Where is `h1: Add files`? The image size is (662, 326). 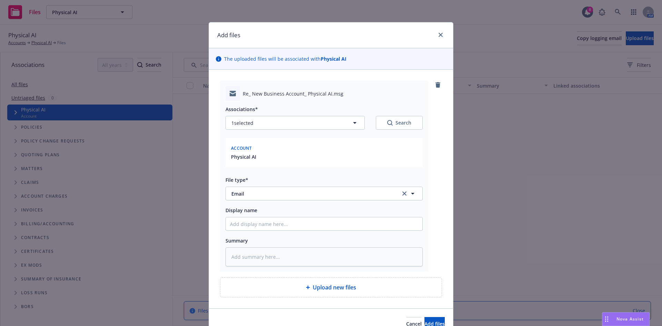
h1: Add files is located at coordinates (229, 35).